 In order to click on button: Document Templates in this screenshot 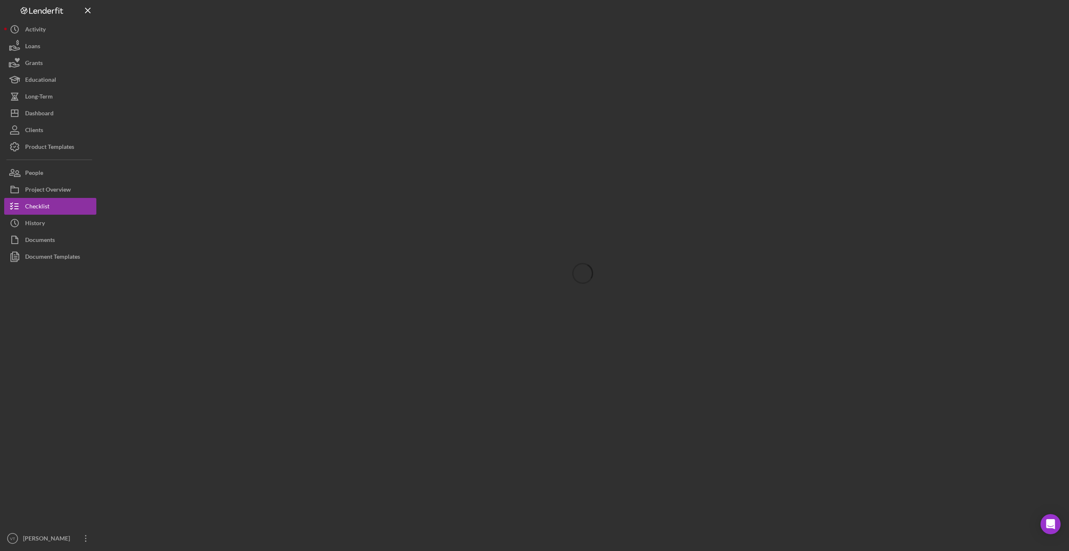, I will do `click(50, 256)`.